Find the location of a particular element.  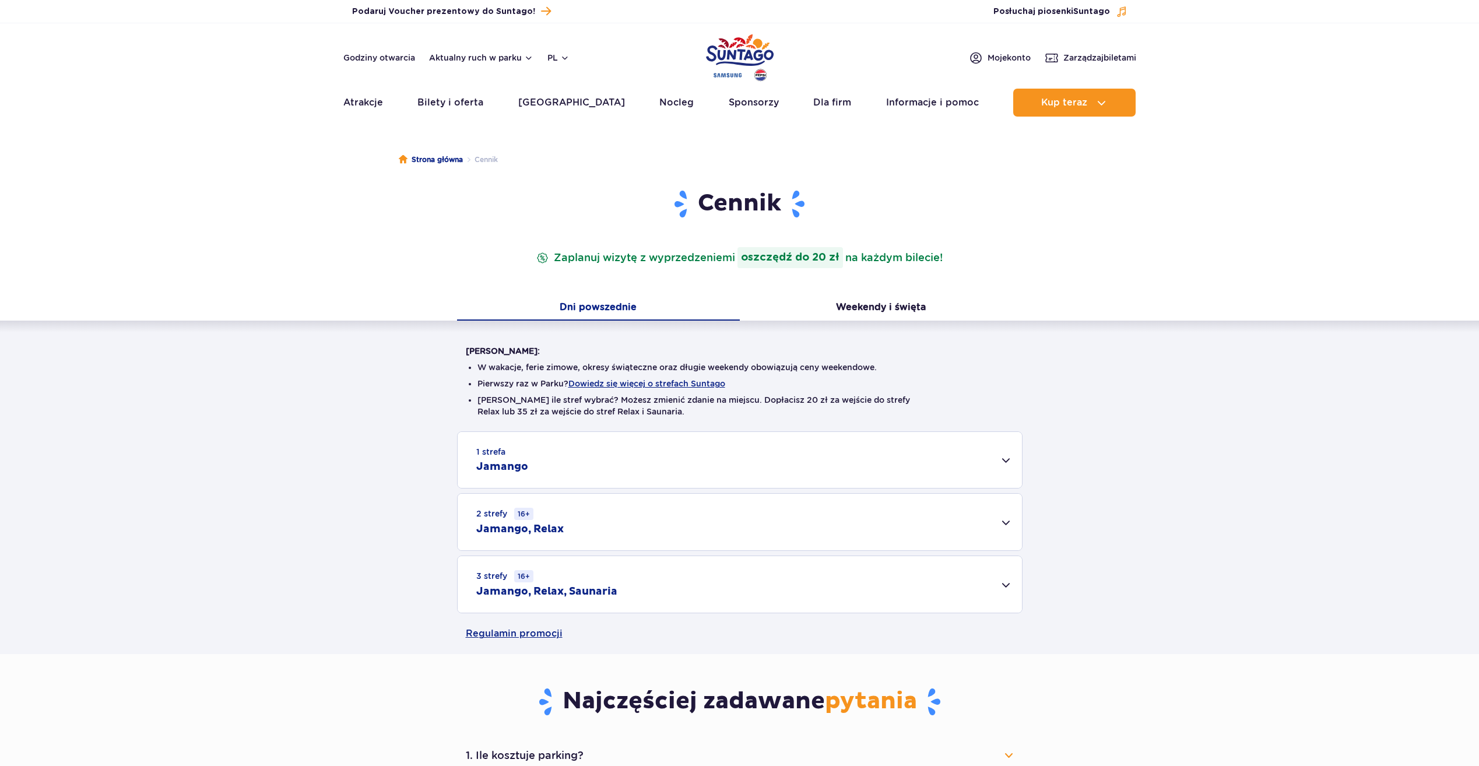

li: Pierwszy raz w Parku? is located at coordinates (740, 383).